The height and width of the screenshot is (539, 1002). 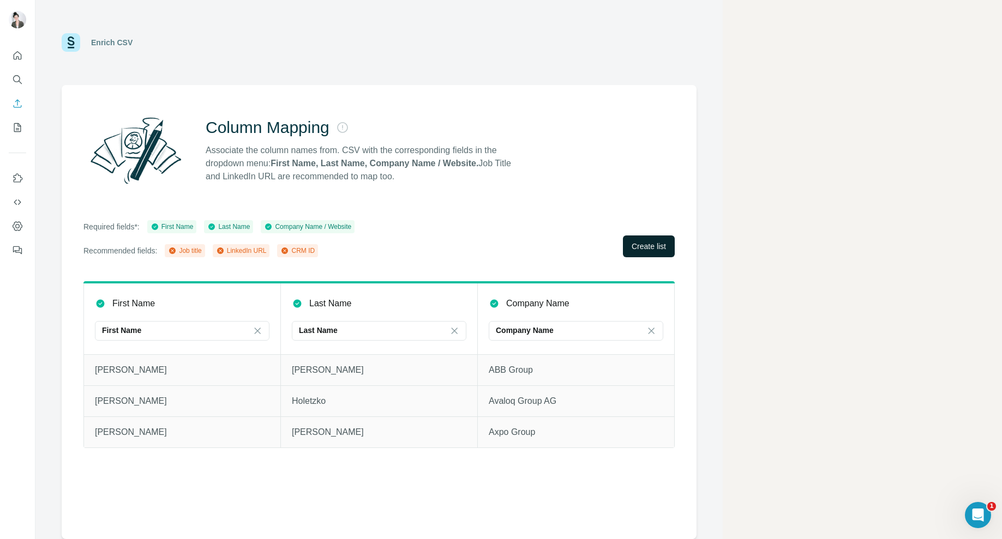 I want to click on button: Create list, so click(x=648, y=246).